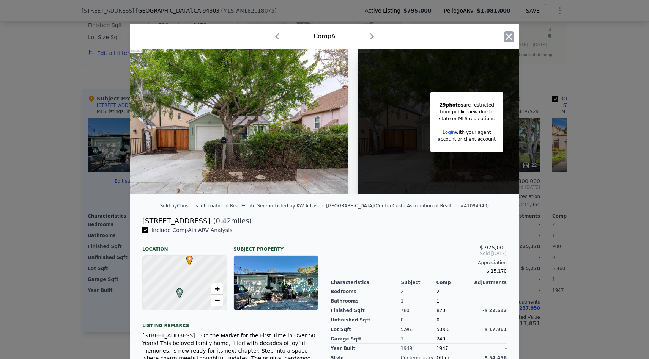 The height and width of the screenshot is (359, 649). What do you see at coordinates (180, 292) in the screenshot?
I see `span: A` at bounding box center [180, 292].